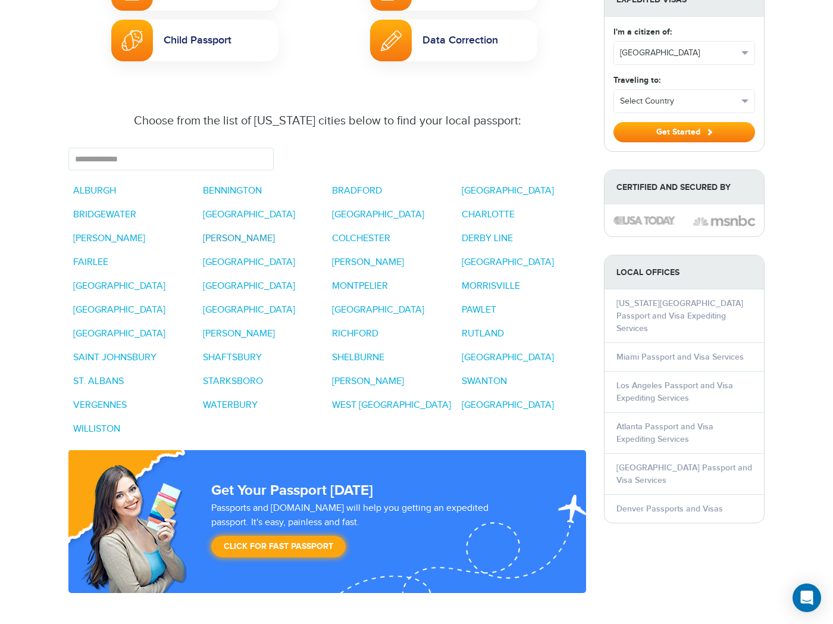 The image size is (833, 624). What do you see at coordinates (483, 333) in the screenshot?
I see `a: RUTLAND` at bounding box center [483, 333].